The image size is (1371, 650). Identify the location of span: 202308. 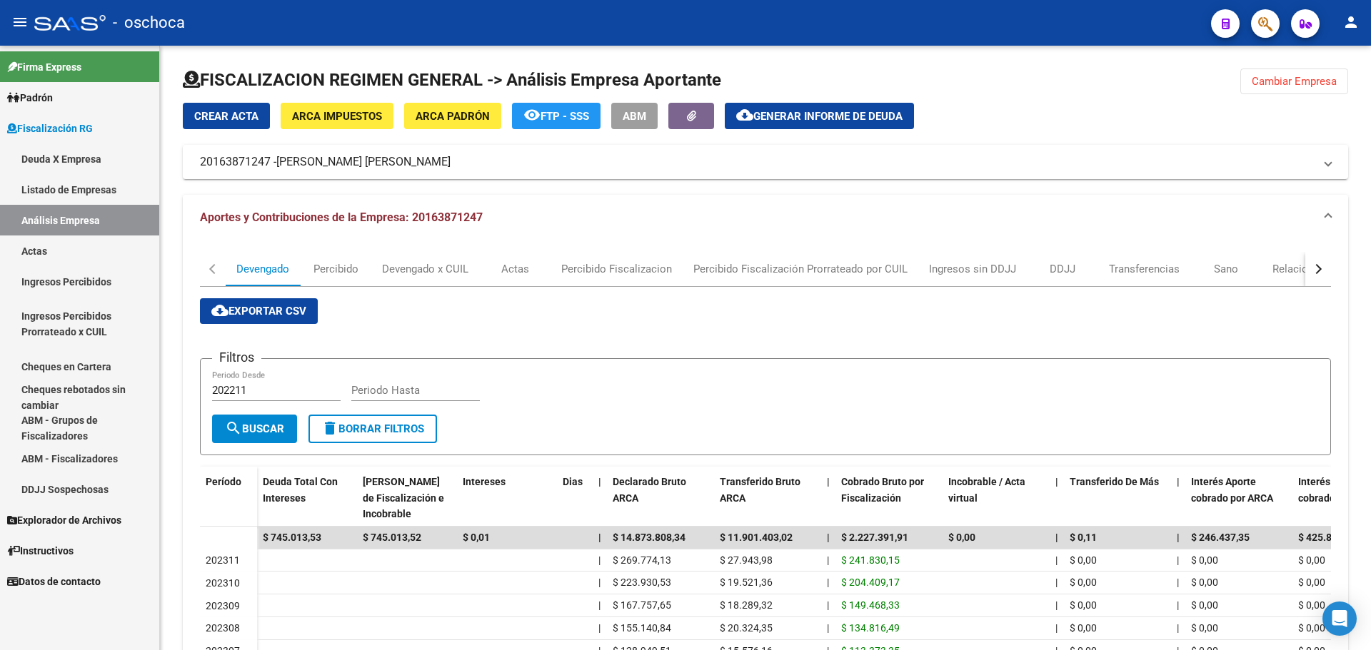
(223, 628).